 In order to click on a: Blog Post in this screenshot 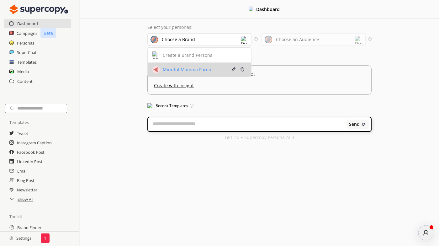, I will do `click(26, 180)`.